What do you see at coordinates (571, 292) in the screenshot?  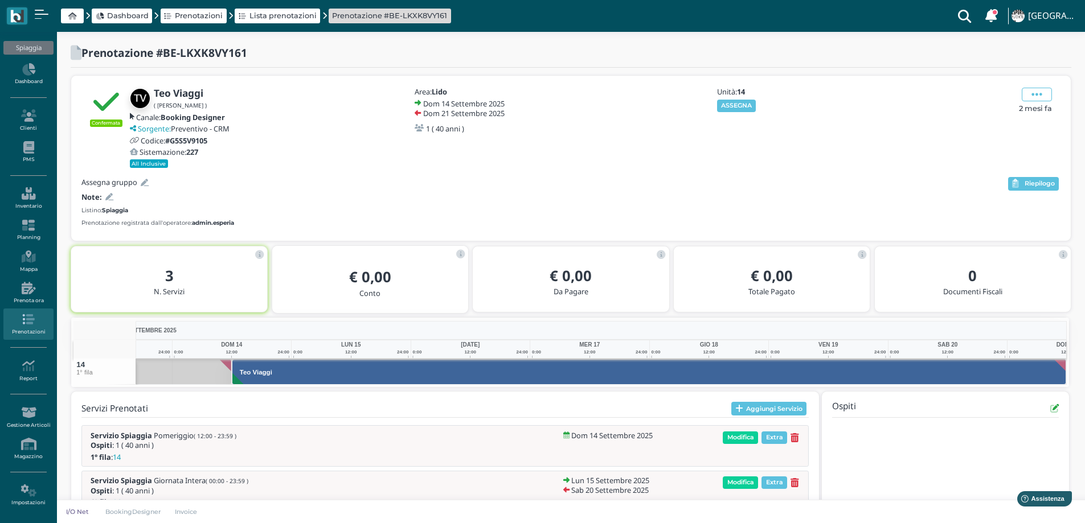 I see `h5: Da Pagare` at bounding box center [571, 292].